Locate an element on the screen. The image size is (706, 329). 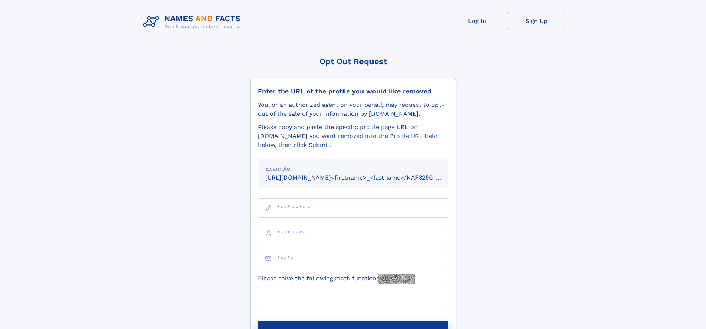
img: Logo Names and Facts is located at coordinates (194, 22).